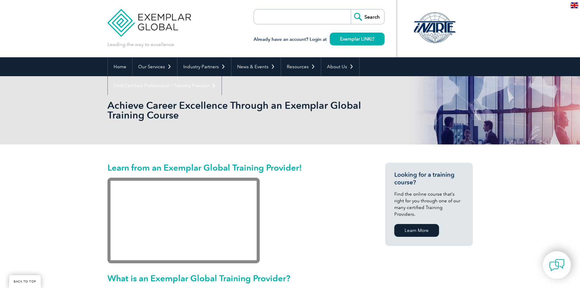  I want to click on p: Find the online course that’s right for you through one of our many certified Training Providers., so click(429, 204).